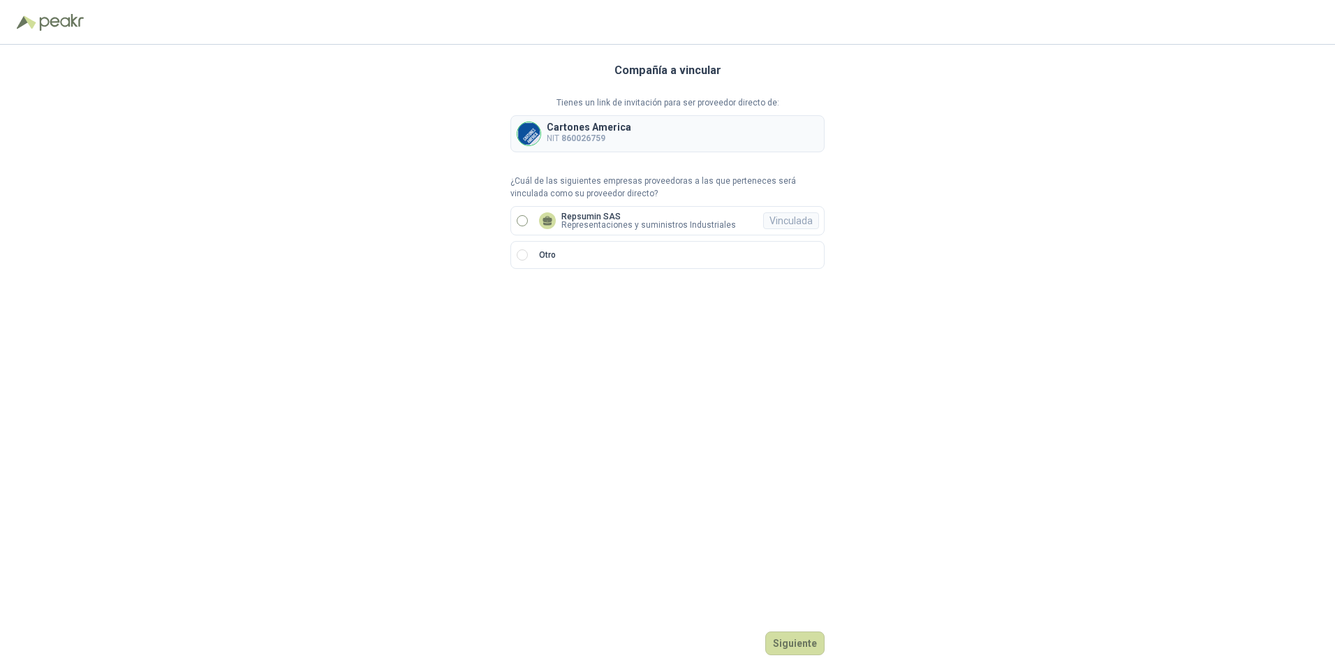 Image resolution: width=1335 pixels, height=672 pixels. Describe the element at coordinates (649, 216) in the screenshot. I see `p: Repsumin SAS` at that location.